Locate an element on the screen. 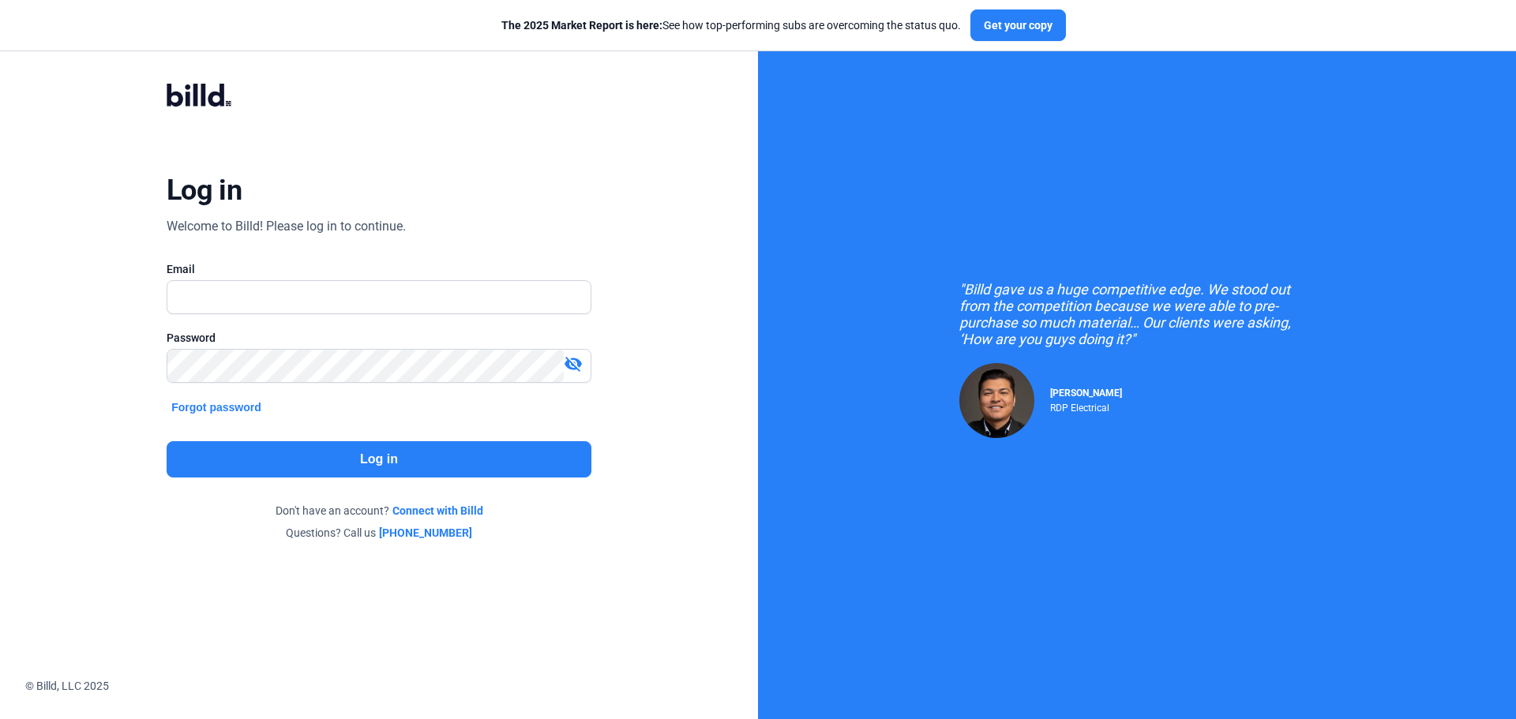 The image size is (1516, 719). div: Email is located at coordinates (379, 269).